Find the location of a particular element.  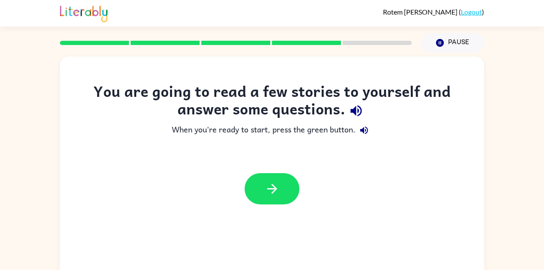

img: Literably is located at coordinates (84, 13).